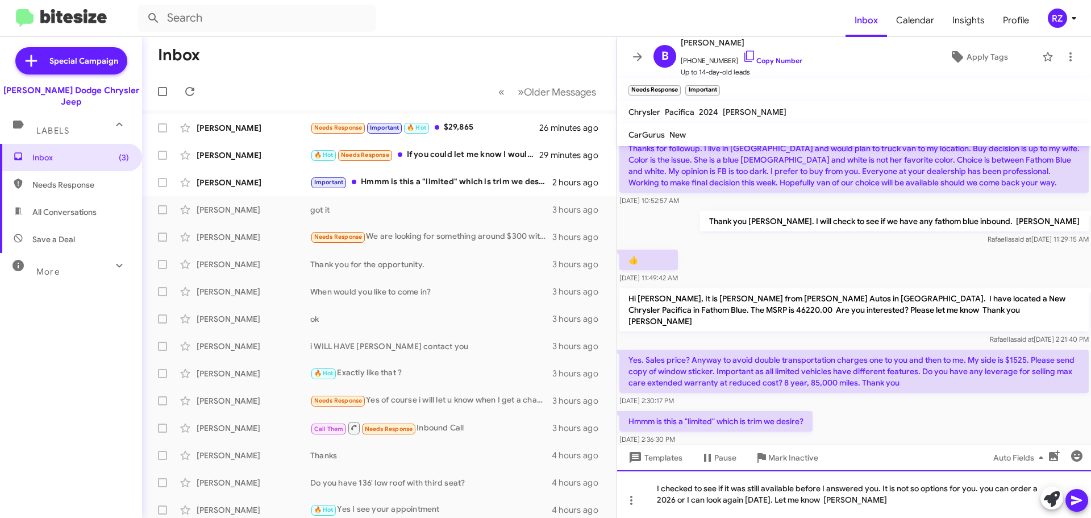 The width and height of the screenshot is (1091, 518). I want to click on div: I checked to see if it was still available before I answered you. It is not so options for you. y..., so click(854, 494).